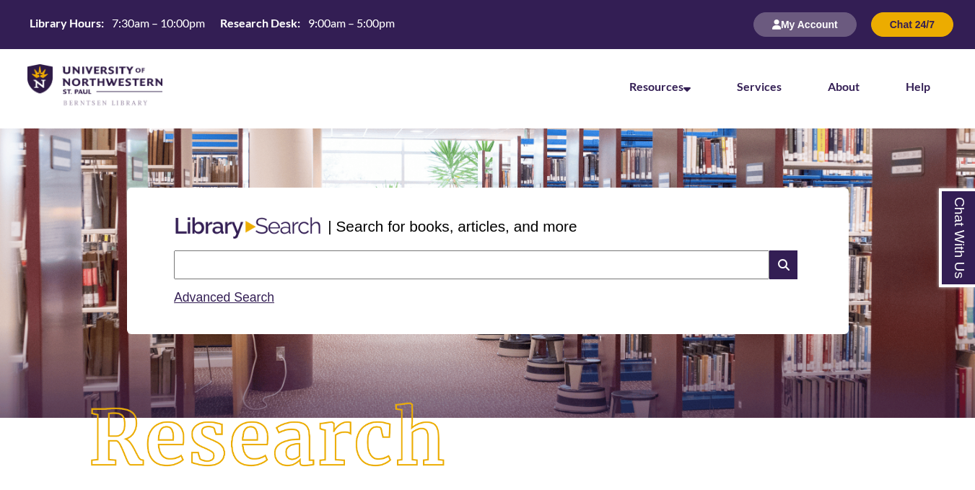  What do you see at coordinates (783, 265) in the screenshot?
I see `i: Search` at bounding box center [783, 265].